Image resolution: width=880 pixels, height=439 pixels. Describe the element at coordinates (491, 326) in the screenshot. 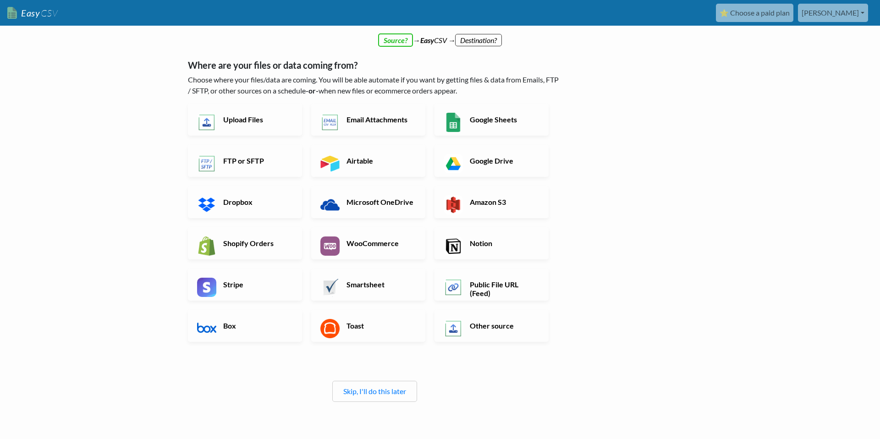

I see `a: Other source` at that location.